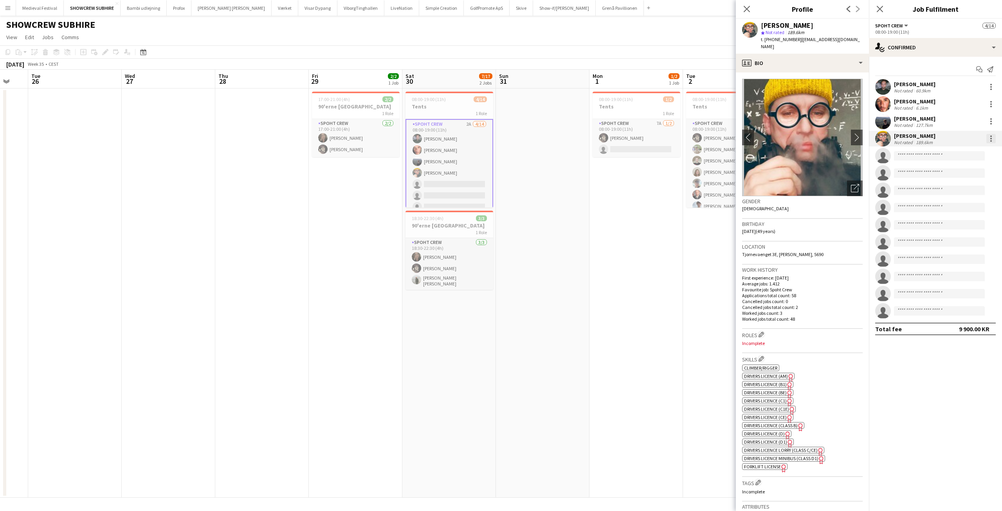  I want to click on span: 189.6km, so click(796, 32).